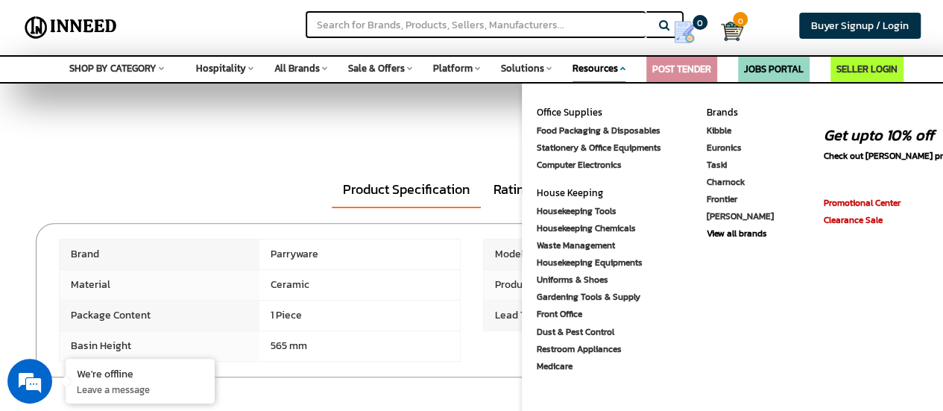 The image size is (943, 411). Describe the element at coordinates (71, 28) in the screenshot. I see `img: Inneed.Market` at that location.